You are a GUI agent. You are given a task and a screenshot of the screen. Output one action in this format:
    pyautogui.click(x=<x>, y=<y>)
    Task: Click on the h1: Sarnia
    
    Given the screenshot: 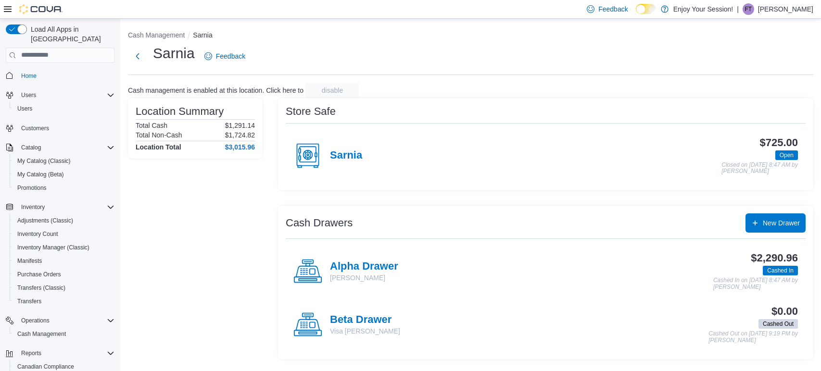 What is the action you would take?
    pyautogui.click(x=174, y=53)
    